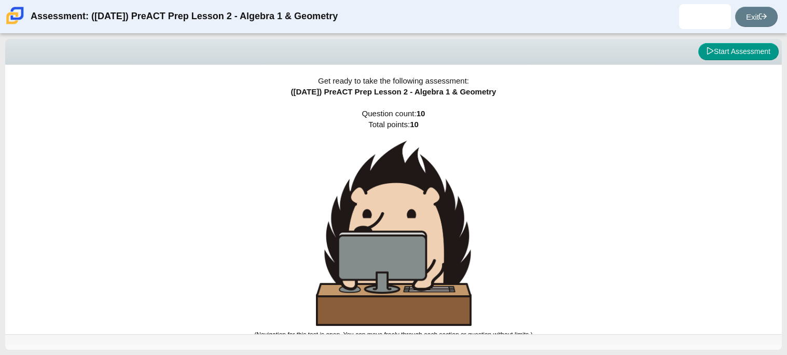  What do you see at coordinates (15, 16) in the screenshot?
I see `img: Carmen School of Science & Technology` at bounding box center [15, 16].